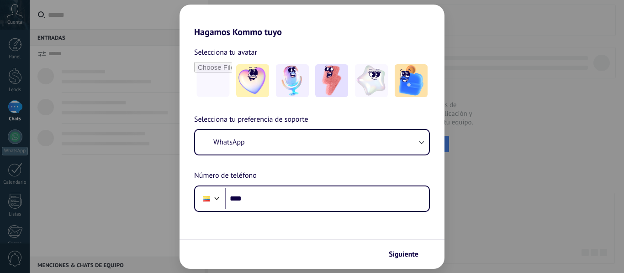 The image size is (624, 273). What do you see at coordinates (411, 81) in the screenshot?
I see `img: -5.jpeg` at bounding box center [411, 81].